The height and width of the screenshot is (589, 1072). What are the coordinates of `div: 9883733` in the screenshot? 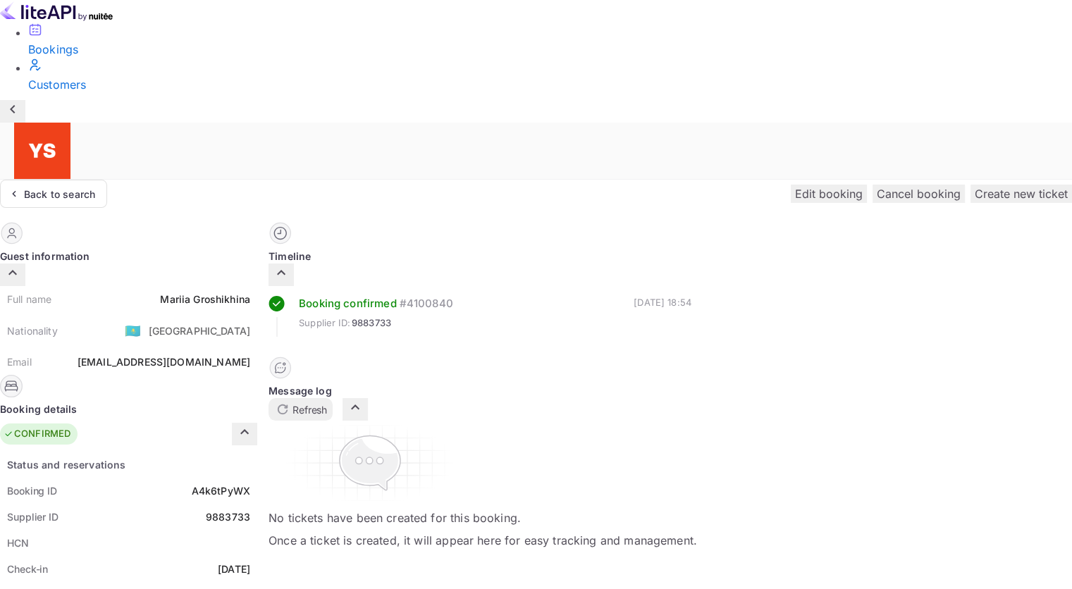 It's located at (228, 517).